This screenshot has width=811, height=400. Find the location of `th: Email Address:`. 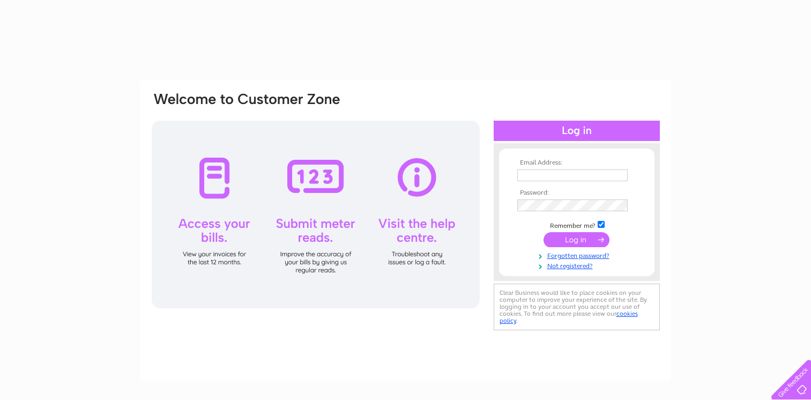

th: Email Address: is located at coordinates (577, 163).